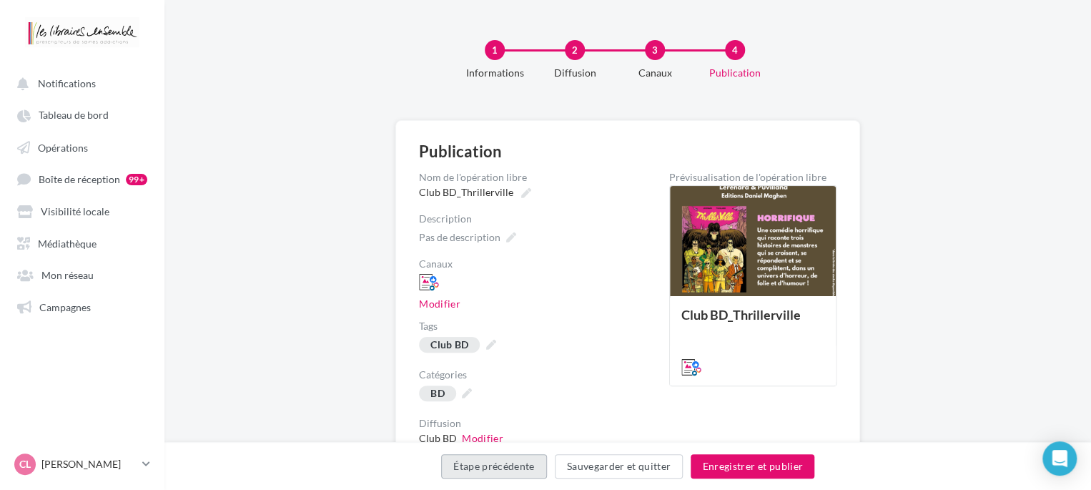  I want to click on div: Open Intercom Messenger, so click(1059, 458).